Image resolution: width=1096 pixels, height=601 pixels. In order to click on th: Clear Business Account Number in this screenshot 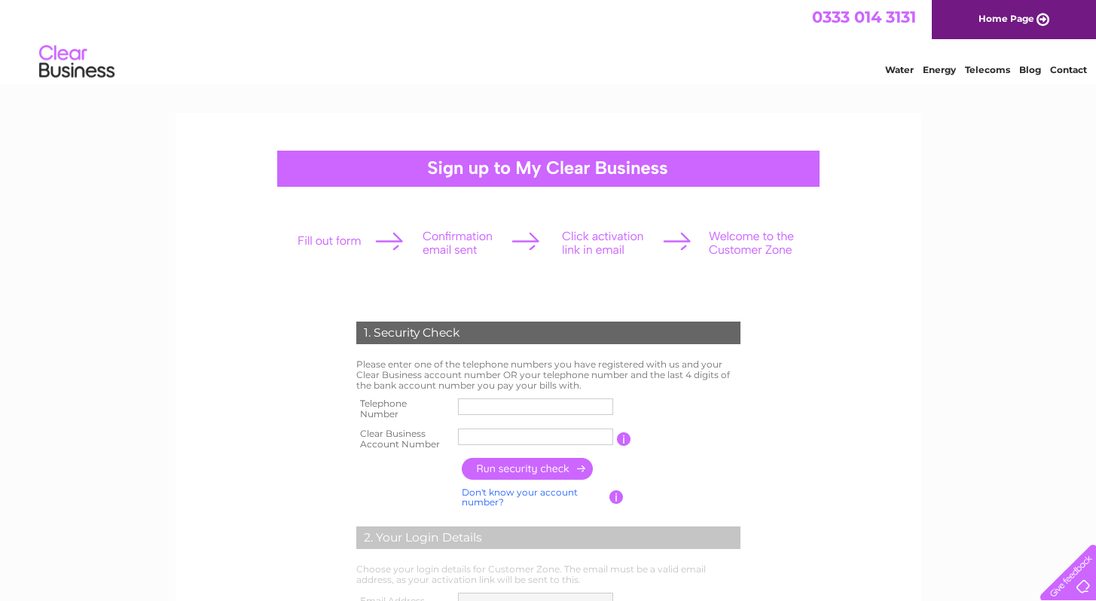, I will do `click(404, 439)`.